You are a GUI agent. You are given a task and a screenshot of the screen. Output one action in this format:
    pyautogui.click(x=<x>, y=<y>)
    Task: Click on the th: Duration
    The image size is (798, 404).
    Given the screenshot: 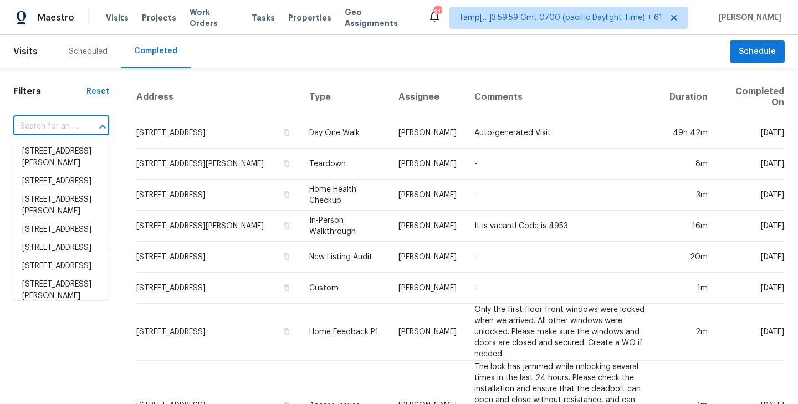 What is the action you would take?
    pyautogui.click(x=688, y=97)
    